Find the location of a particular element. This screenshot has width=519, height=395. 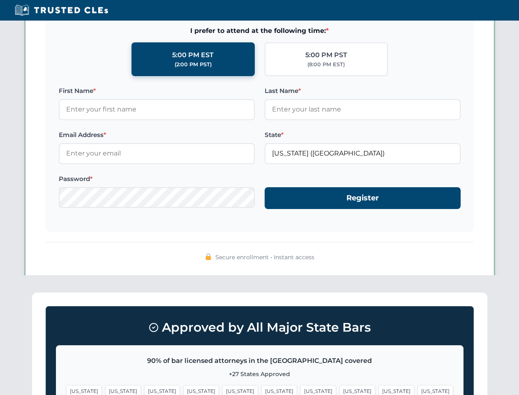

div: 5:00 PM EST is located at coordinates (193, 55).